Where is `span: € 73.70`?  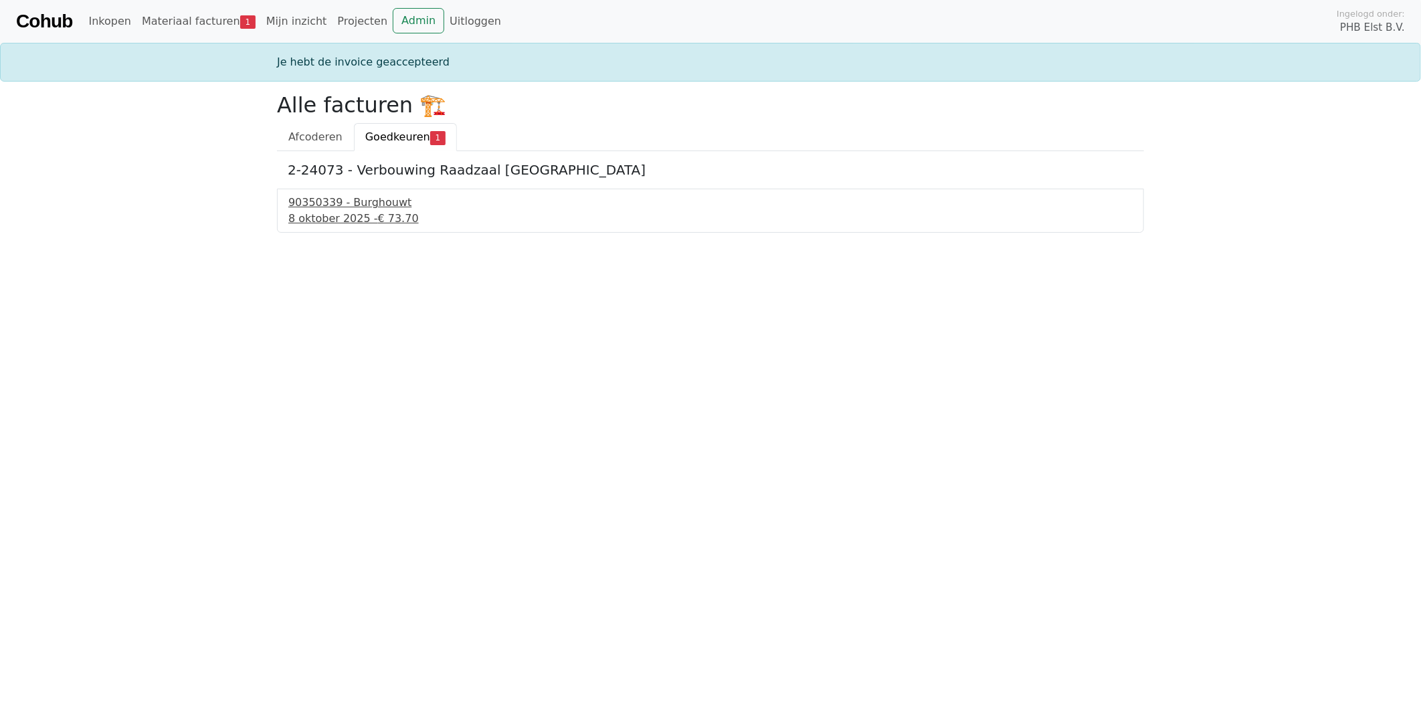
span: € 73.70 is located at coordinates (398, 218).